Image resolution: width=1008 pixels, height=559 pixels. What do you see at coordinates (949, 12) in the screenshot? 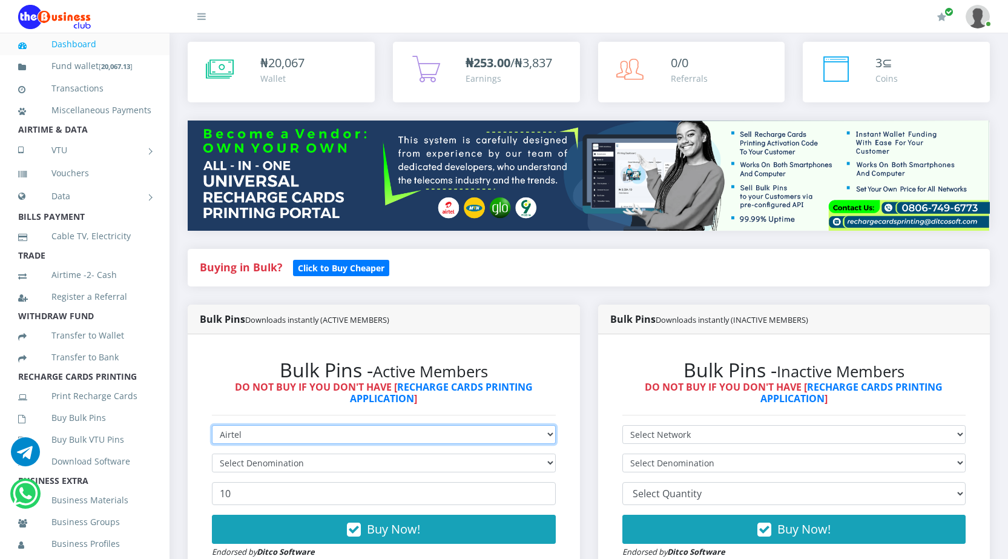
I see `span: Renew/Upgrade Subscription` at bounding box center [949, 12].